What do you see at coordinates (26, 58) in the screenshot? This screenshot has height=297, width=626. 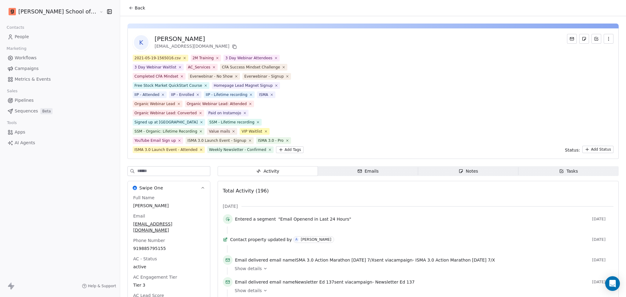 I see `span: Workflows` at bounding box center [26, 58].